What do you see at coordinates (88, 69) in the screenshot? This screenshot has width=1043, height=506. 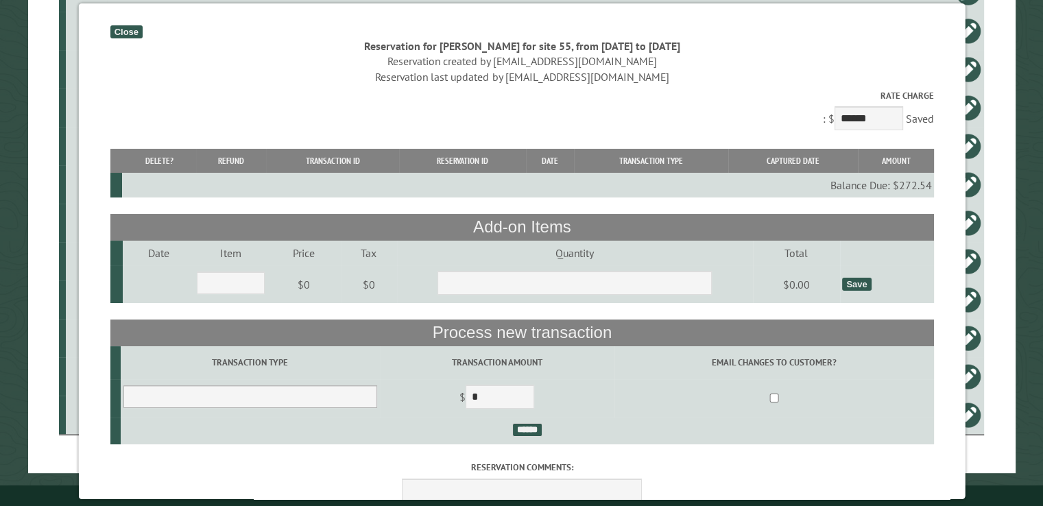 I see `div: 43` at bounding box center [88, 69].